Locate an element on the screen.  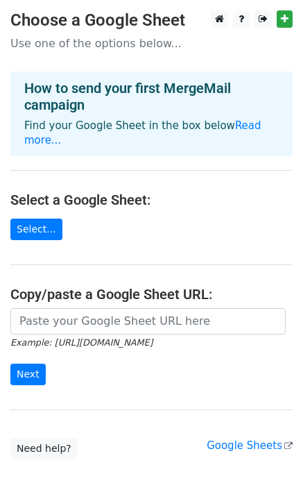
h3: Choose a Google Sheet is located at coordinates (151, 20).